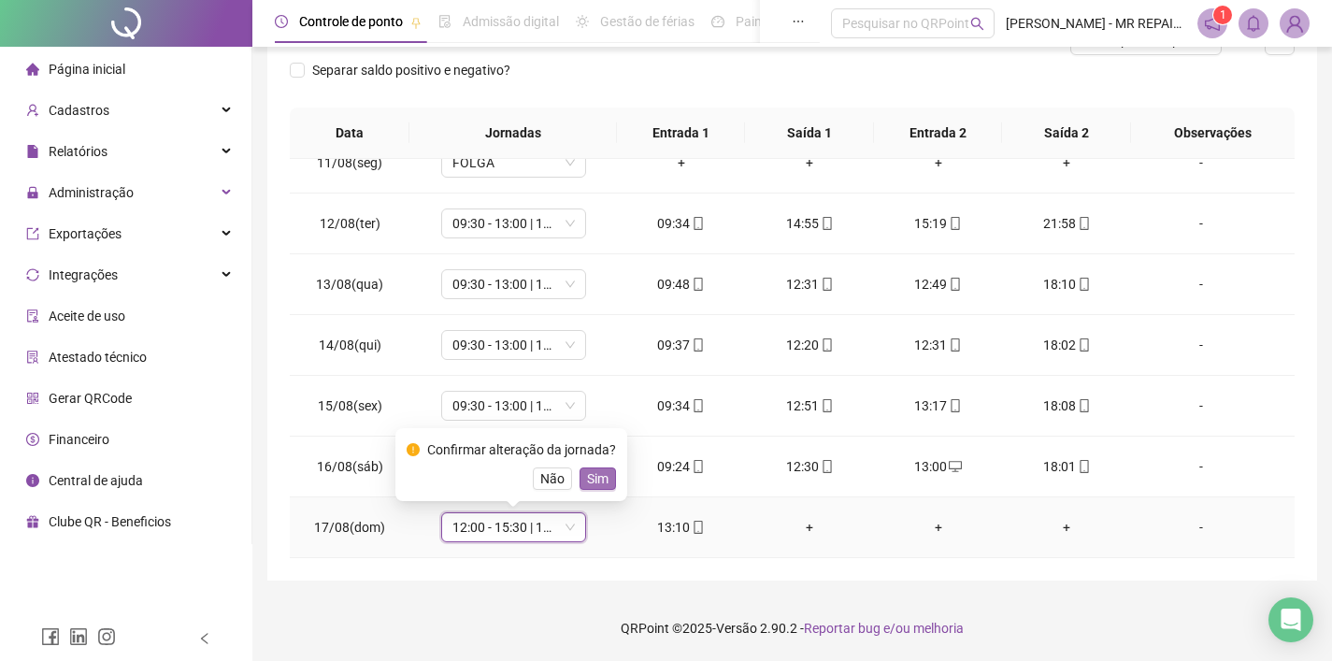 This screenshot has height=661, width=1332. Describe the element at coordinates (681, 527) in the screenshot. I see `div: 13:10` at that location.